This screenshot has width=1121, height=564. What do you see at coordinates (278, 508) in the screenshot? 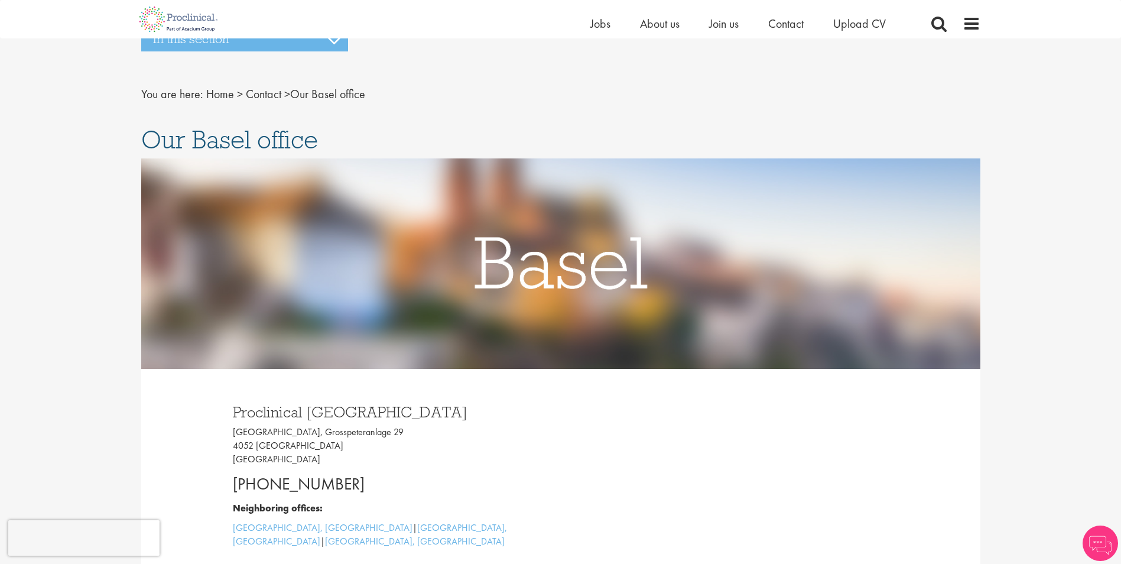
I see `b: Neighboring offices:` at bounding box center [278, 508].